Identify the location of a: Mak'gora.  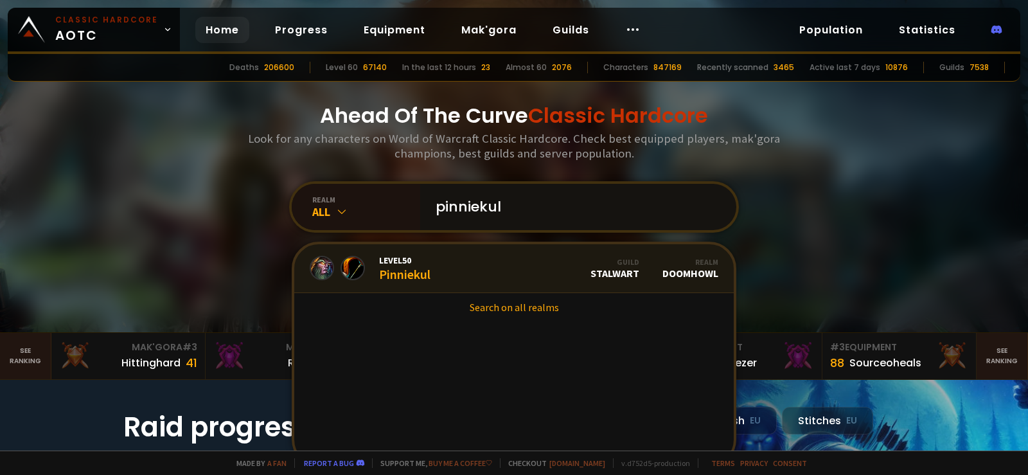
(489, 30).